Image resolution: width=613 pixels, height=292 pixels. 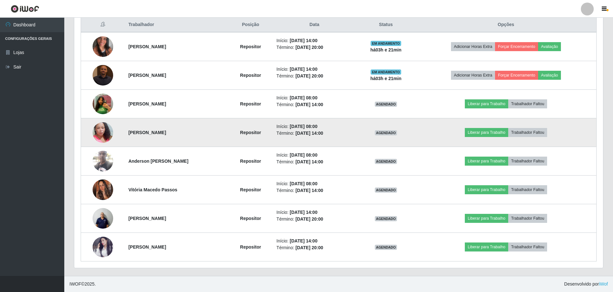 What do you see at coordinates (103, 218) in the screenshot?
I see `img: 1754951797627.jpeg` at bounding box center [103, 218].